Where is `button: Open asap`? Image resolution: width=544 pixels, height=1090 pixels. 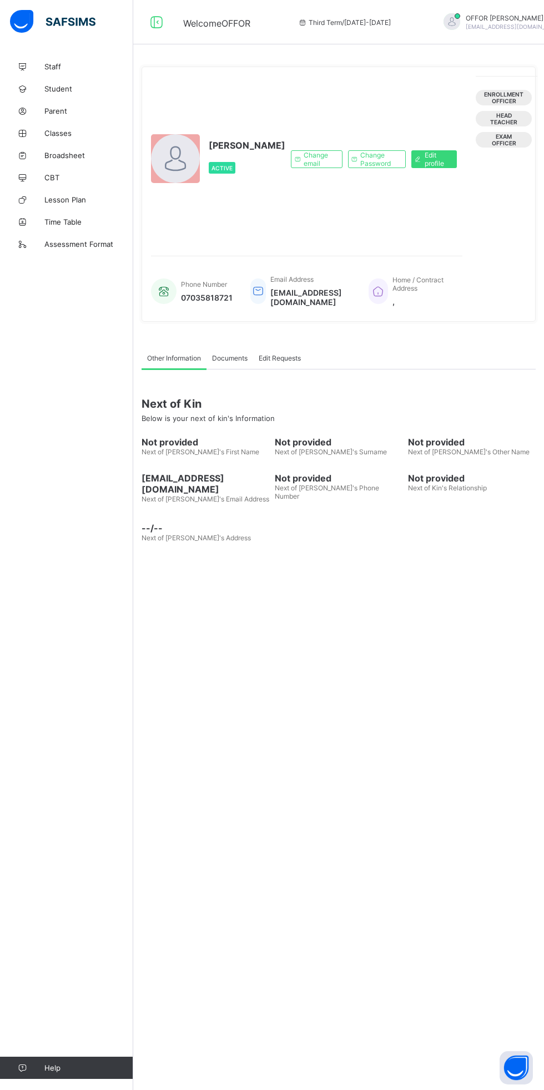 button: Open asap is located at coordinates (516, 1068).